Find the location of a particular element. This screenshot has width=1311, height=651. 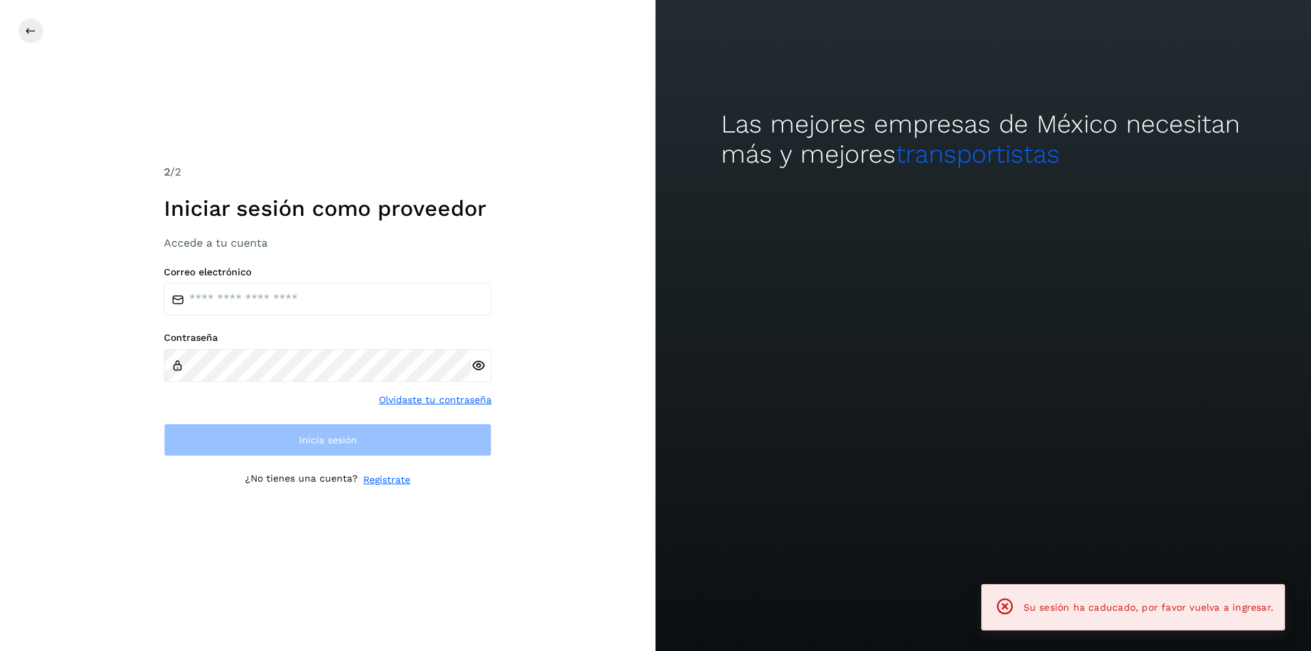

h2: Las mejores empresas de México necesitan más y mejores is located at coordinates (983, 139).